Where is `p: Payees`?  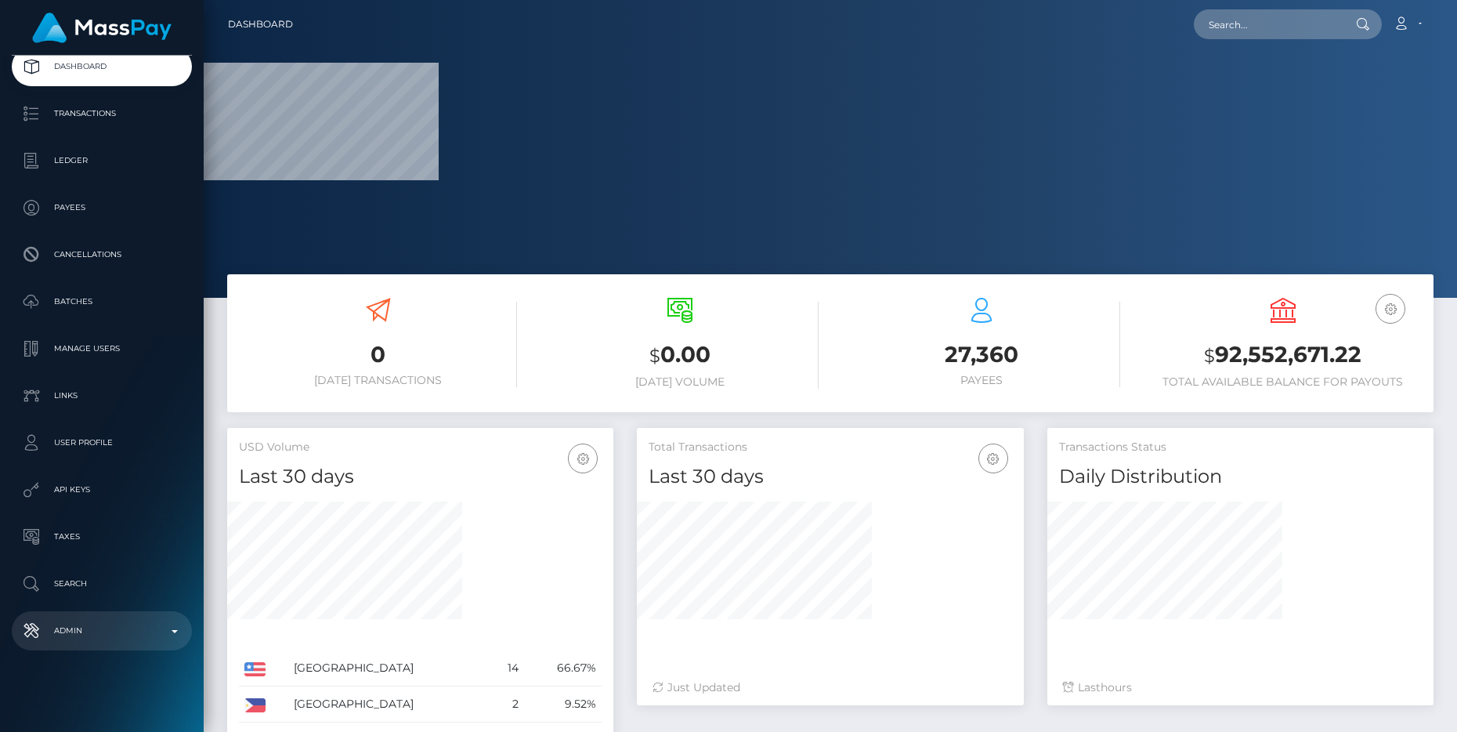 p: Payees is located at coordinates (102, 208).